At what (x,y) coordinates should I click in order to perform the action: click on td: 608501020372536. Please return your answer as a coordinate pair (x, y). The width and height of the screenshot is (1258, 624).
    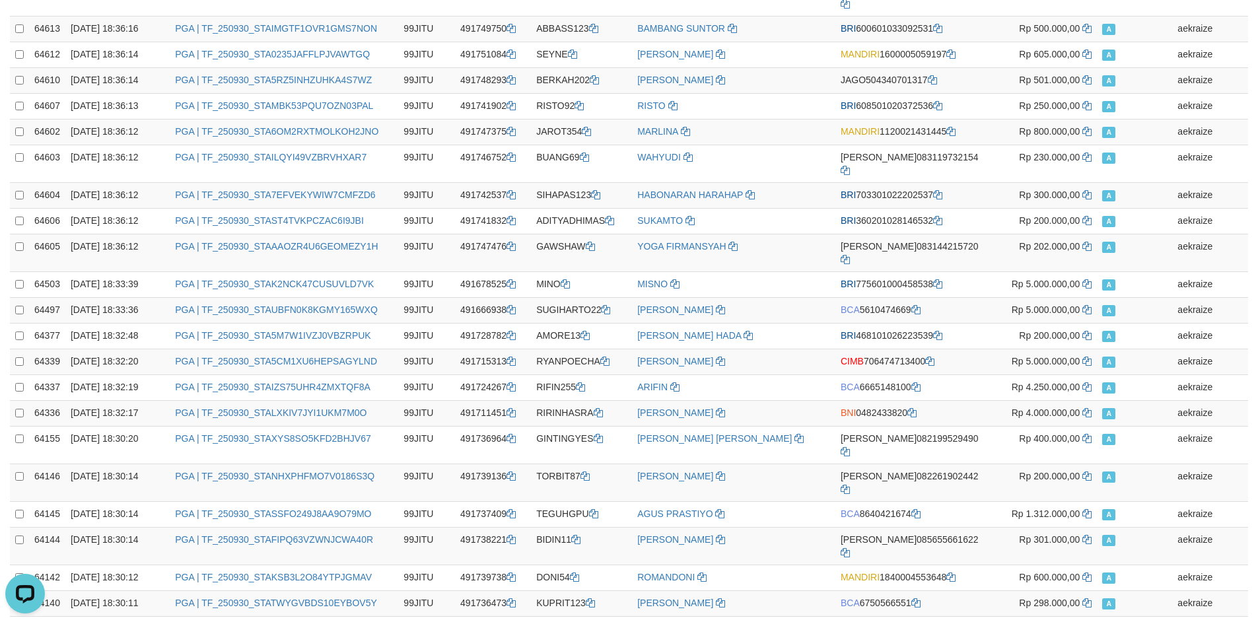
    Looking at the image, I should click on (912, 106).